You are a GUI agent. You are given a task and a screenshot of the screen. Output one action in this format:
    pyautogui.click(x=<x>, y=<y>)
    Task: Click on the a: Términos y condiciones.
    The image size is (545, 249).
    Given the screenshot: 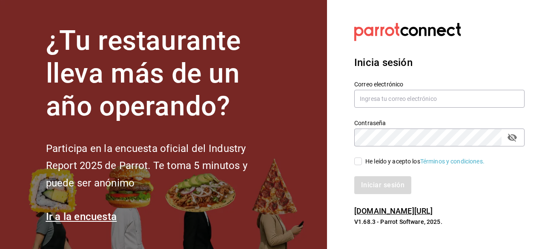 What is the action you would take?
    pyautogui.click(x=452, y=161)
    